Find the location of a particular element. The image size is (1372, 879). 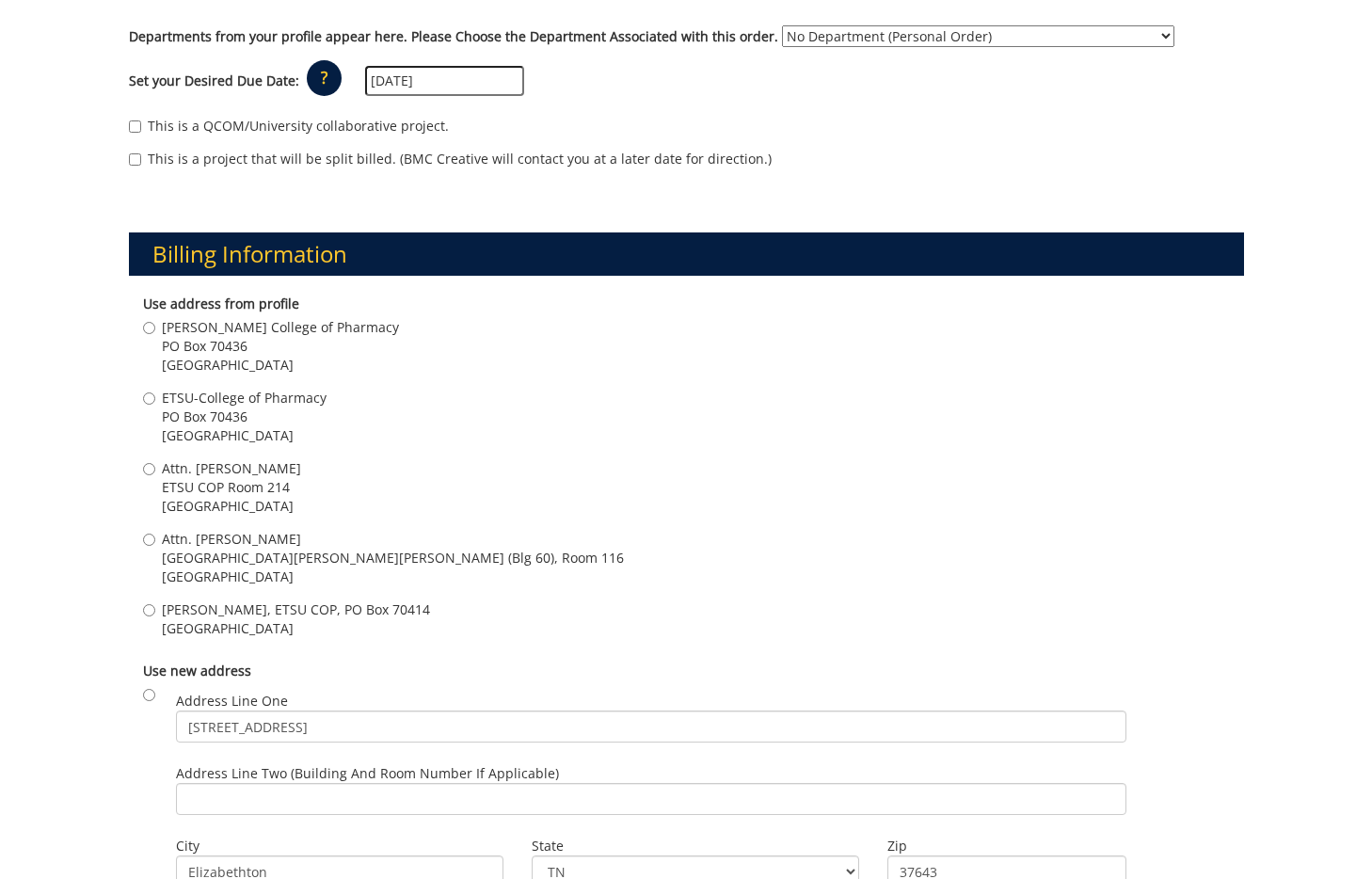

label: Address Line Two (Building and Room Number if applicable) is located at coordinates (652, 789).